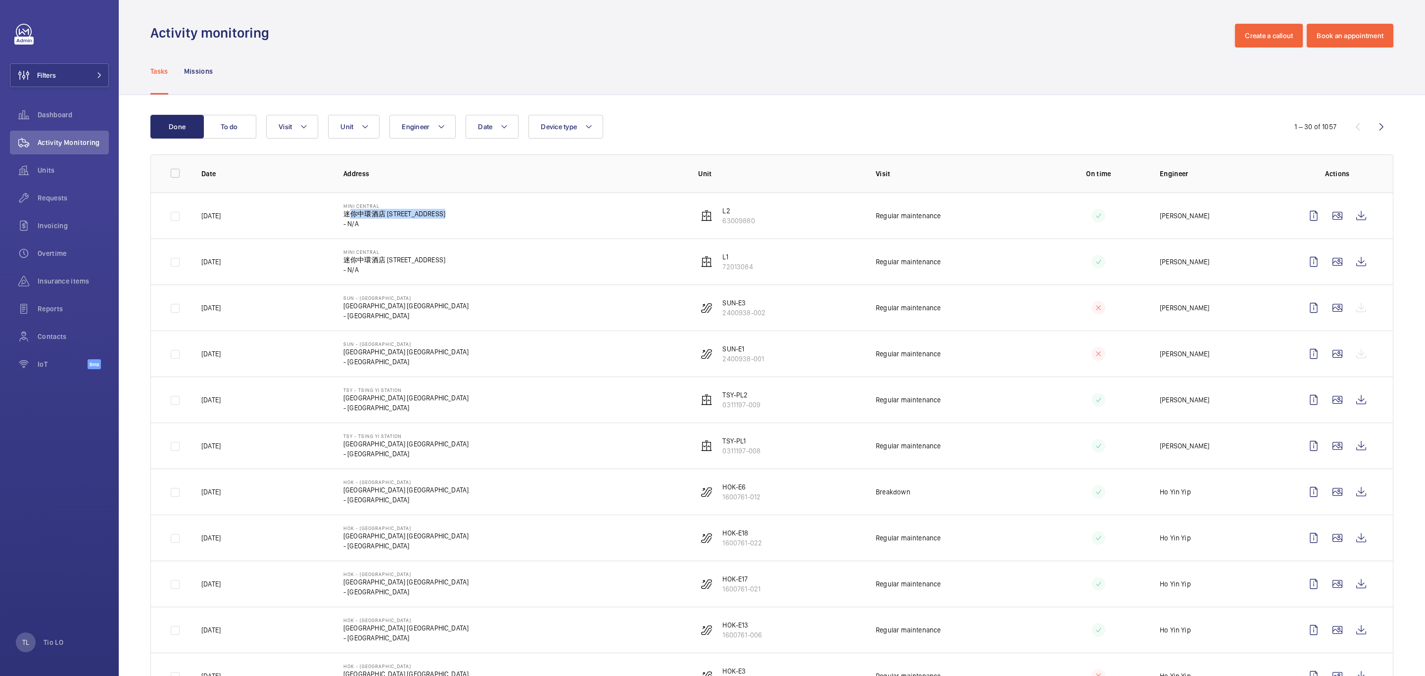 This screenshot has height=676, width=1425. Describe the element at coordinates (742, 671) in the screenshot. I see `p: HOK-E3` at that location.